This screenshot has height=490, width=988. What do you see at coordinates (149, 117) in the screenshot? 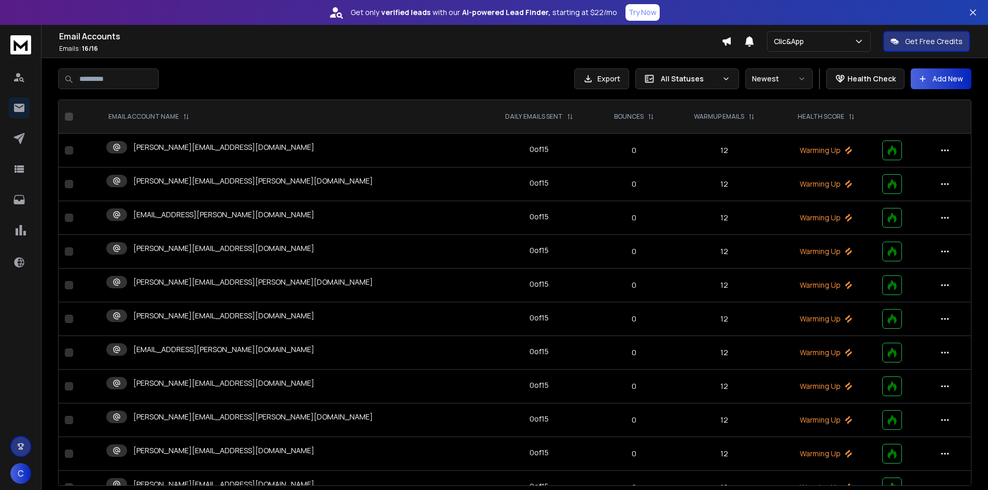
I see `div: EMAIL ACCOUNT NAME` at bounding box center [149, 117].